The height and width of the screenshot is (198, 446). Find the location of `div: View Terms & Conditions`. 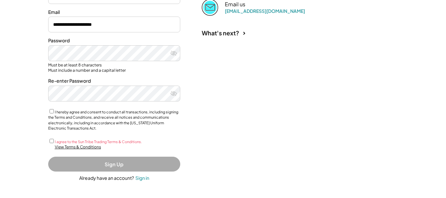

div: View Terms & Conditions is located at coordinates (78, 147).